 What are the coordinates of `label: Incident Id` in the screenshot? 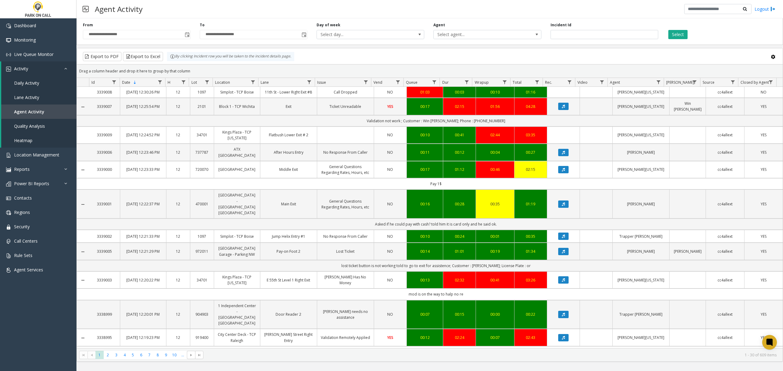 It's located at (561, 25).